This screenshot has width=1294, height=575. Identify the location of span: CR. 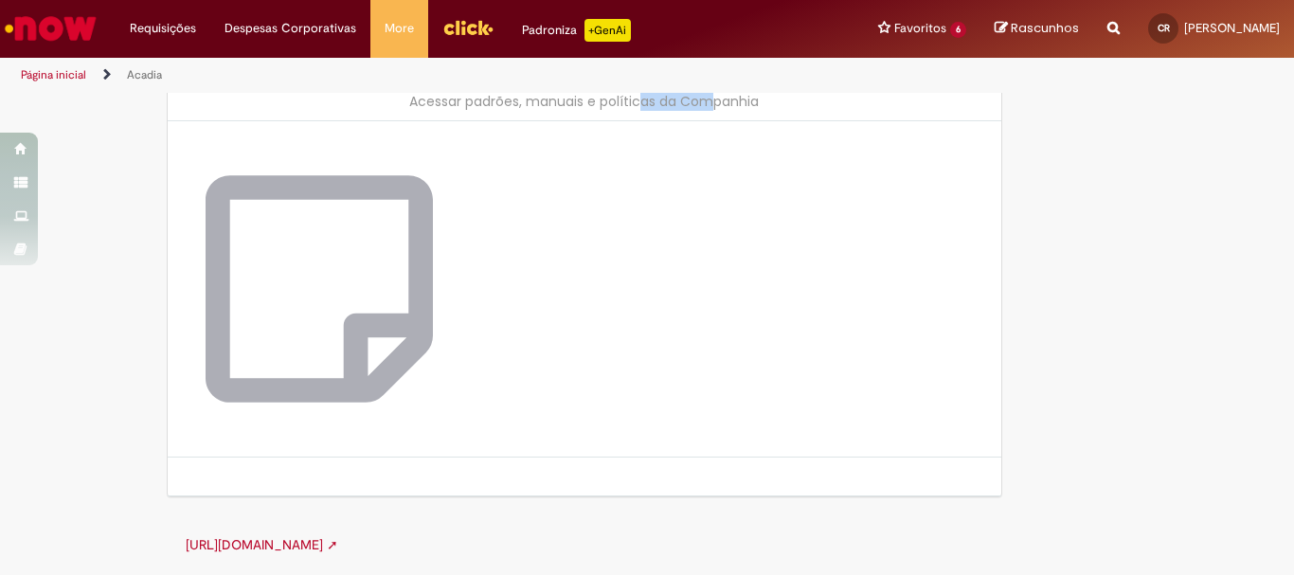
(1164, 27).